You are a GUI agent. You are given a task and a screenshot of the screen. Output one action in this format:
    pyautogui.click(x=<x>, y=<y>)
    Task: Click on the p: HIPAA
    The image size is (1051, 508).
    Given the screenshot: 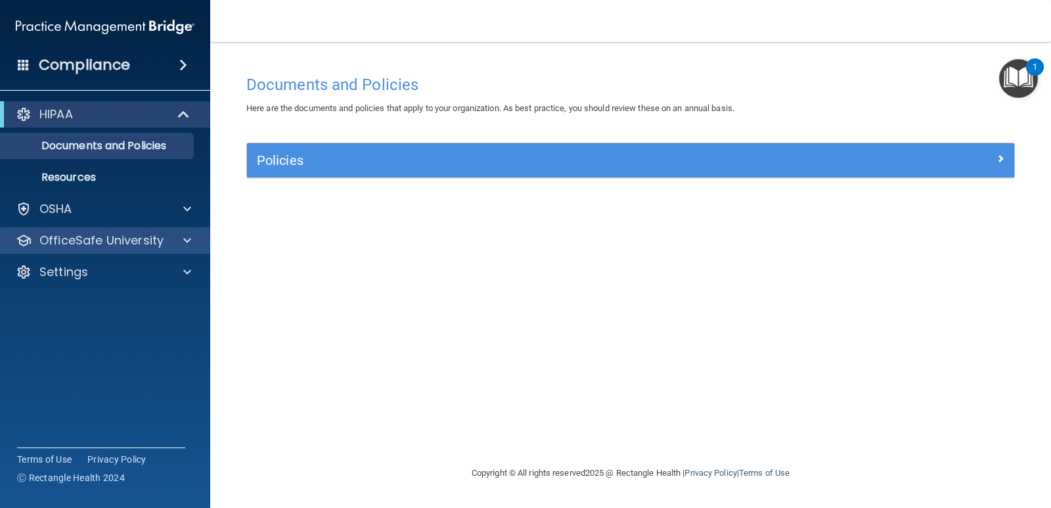 What is the action you would take?
    pyautogui.click(x=56, y=114)
    